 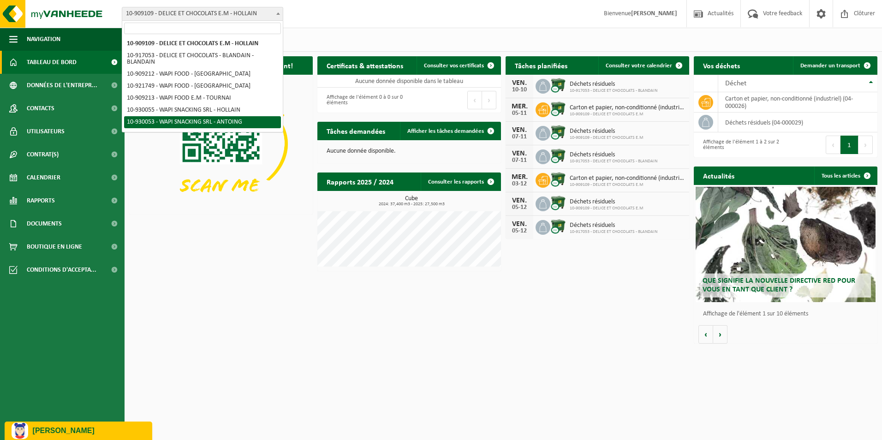 What do you see at coordinates (720, 334) in the screenshot?
I see `button: Volgende` at bounding box center [720, 334].